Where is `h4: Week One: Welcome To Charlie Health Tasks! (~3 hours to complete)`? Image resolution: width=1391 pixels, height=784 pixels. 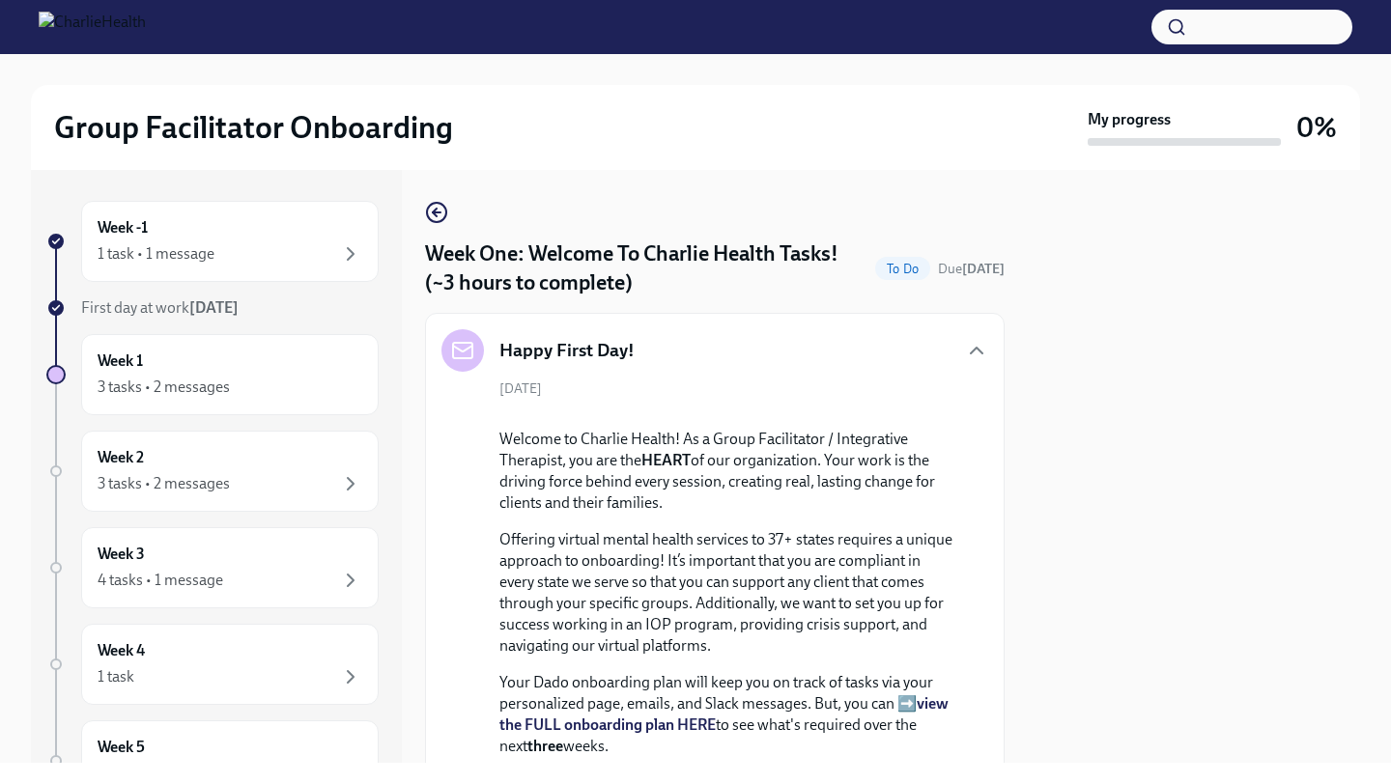 h4: Week One: Welcome To Charlie Health Tasks! (~3 hours to complete) is located at coordinates (646, 269).